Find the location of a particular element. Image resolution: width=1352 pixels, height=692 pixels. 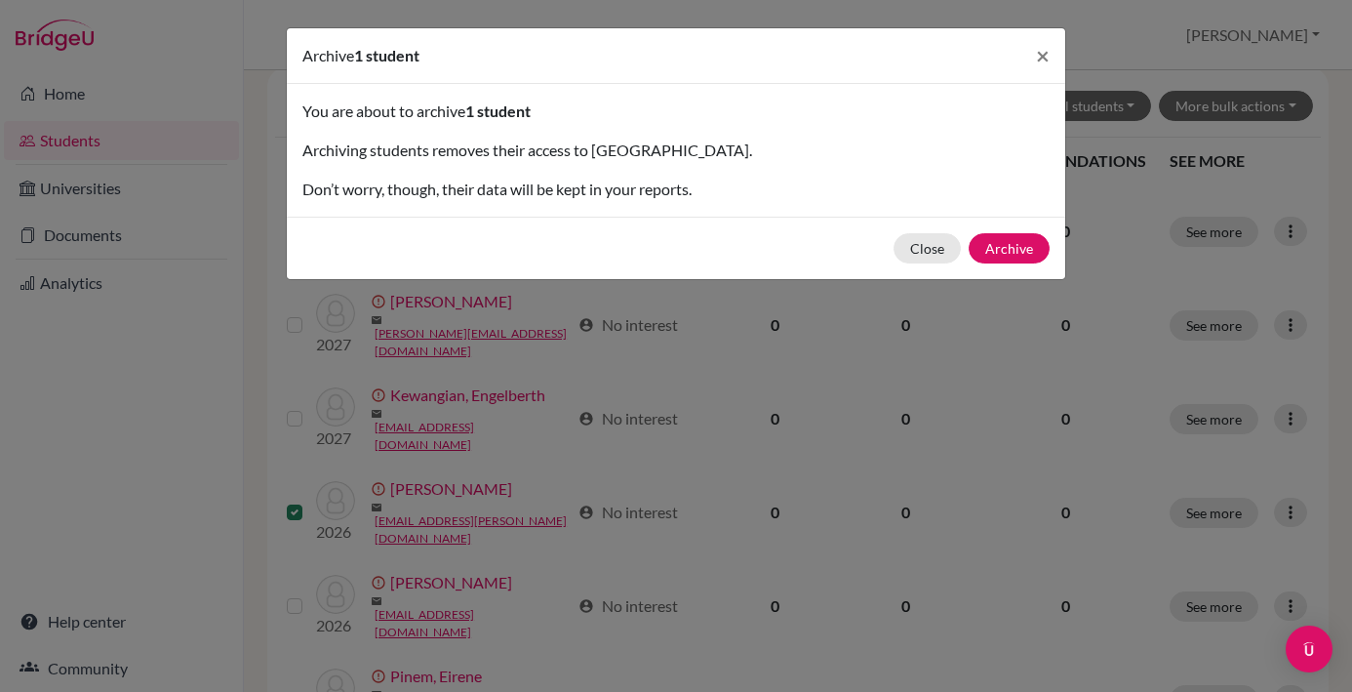

div: Open Intercom Messenger is located at coordinates (1310, 649).